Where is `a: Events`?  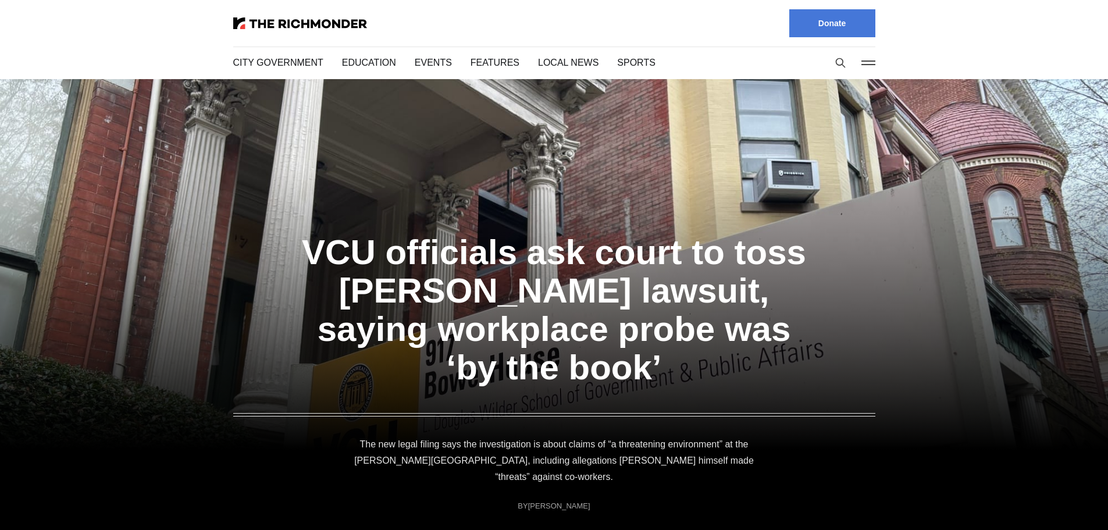 a: Events is located at coordinates (429, 62).